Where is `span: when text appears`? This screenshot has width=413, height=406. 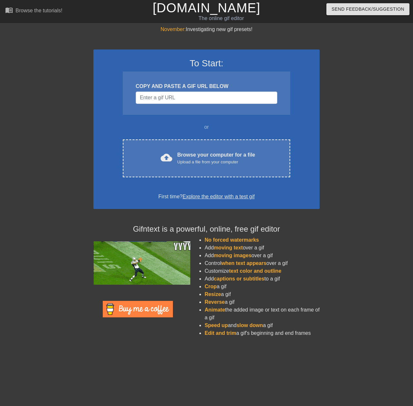
span: when text appears is located at coordinates (244, 263).